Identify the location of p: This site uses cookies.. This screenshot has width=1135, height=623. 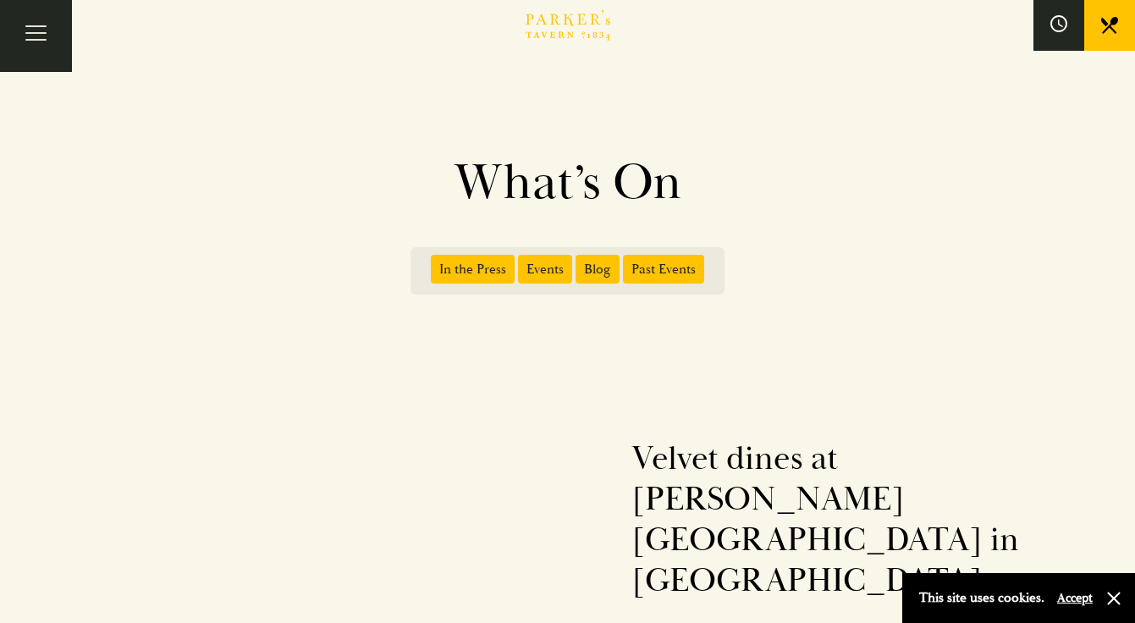
(982, 598).